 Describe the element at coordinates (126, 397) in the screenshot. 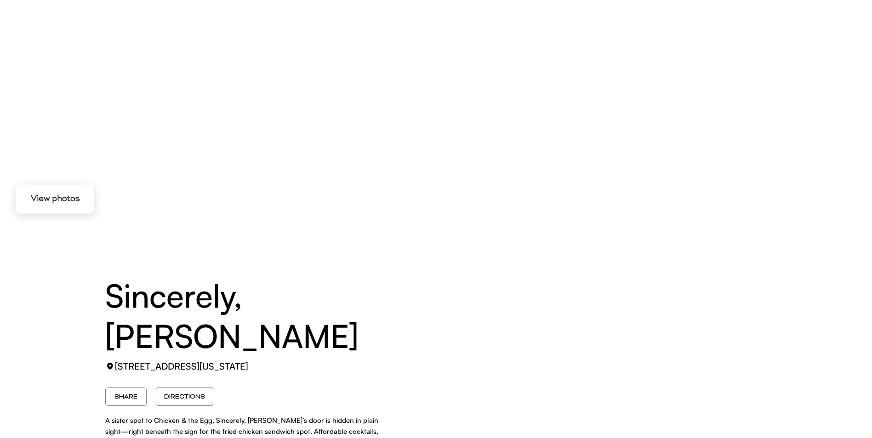

I see `button: SHARE` at that location.